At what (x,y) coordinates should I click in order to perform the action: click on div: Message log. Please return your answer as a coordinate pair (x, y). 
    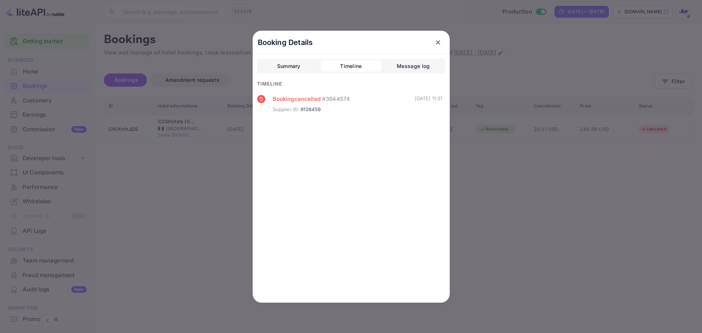
    Looking at the image, I should click on (413, 66).